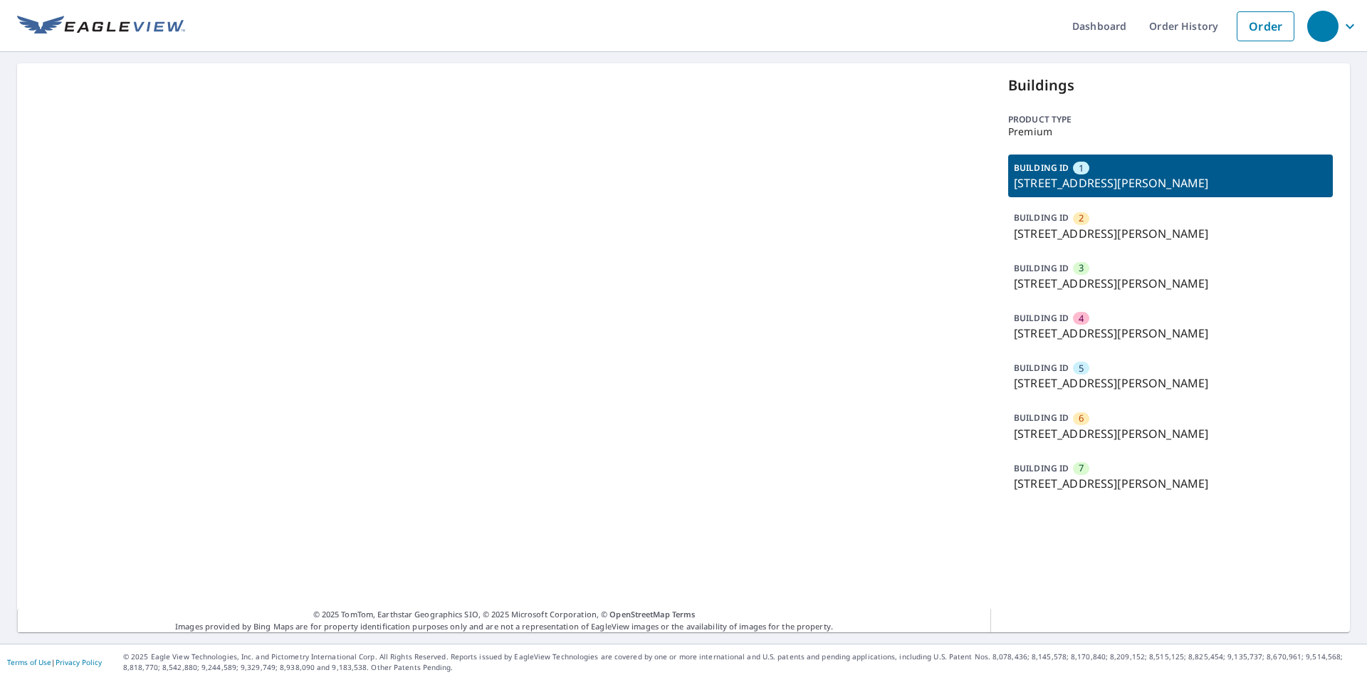  What do you see at coordinates (1170, 120) in the screenshot?
I see `p: Product type` at bounding box center [1170, 120].